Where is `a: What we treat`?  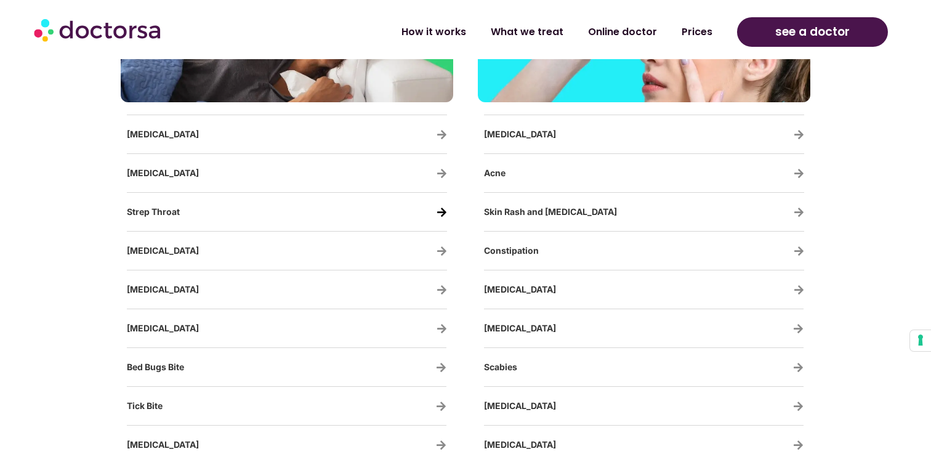 a: What we treat is located at coordinates (527, 32).